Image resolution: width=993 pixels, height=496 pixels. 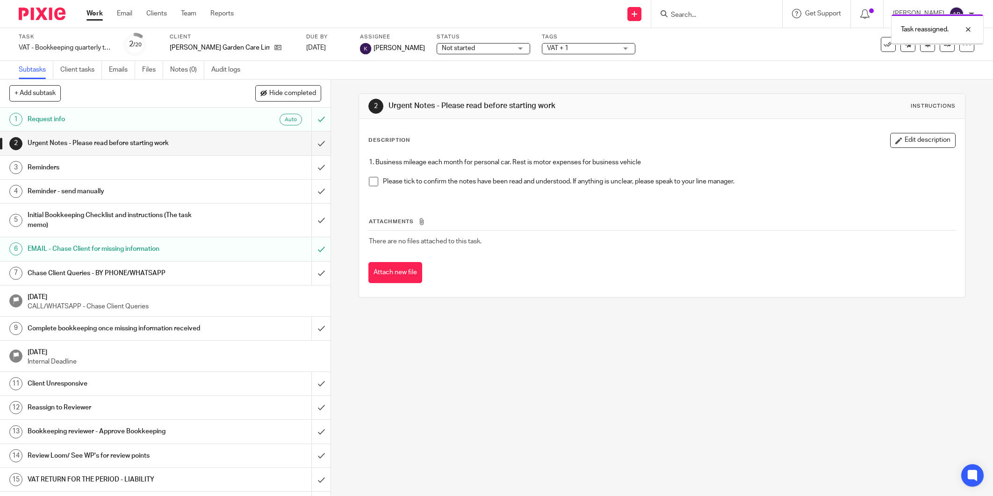 I want to click on span: There are no files attached to this task., so click(x=425, y=241).